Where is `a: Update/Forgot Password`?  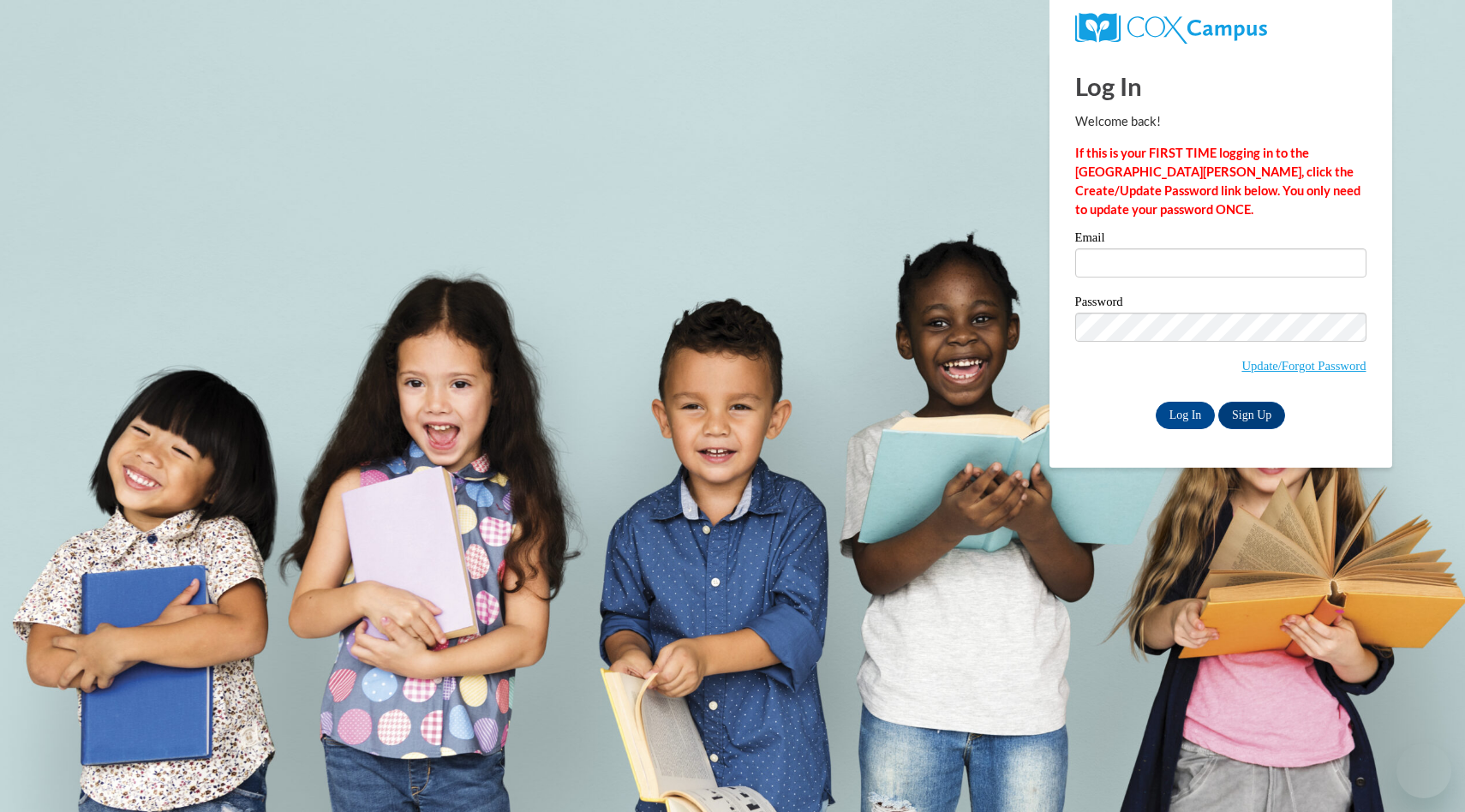
a: Update/Forgot Password is located at coordinates (1303, 365).